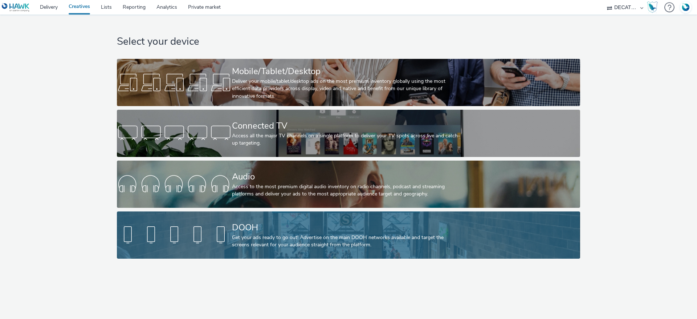 This screenshot has height=319, width=697. Describe the element at coordinates (347, 126) in the screenshot. I see `div: Connected TV` at that location.